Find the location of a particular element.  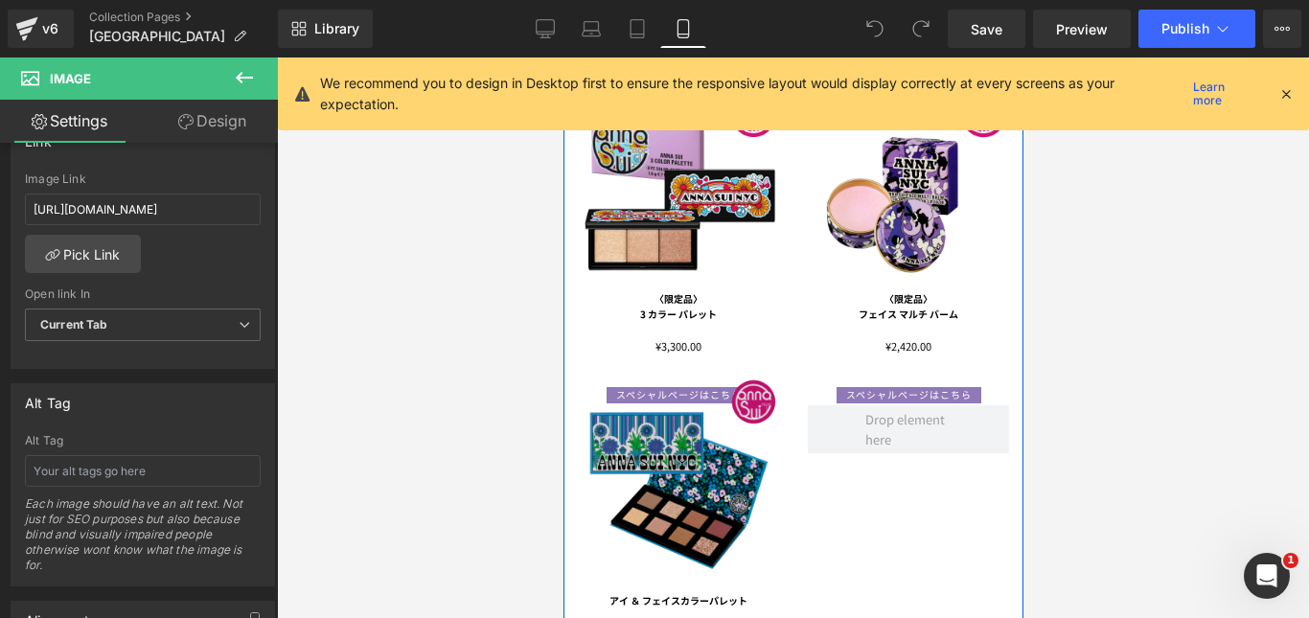

a: Tablet is located at coordinates (637, 29).